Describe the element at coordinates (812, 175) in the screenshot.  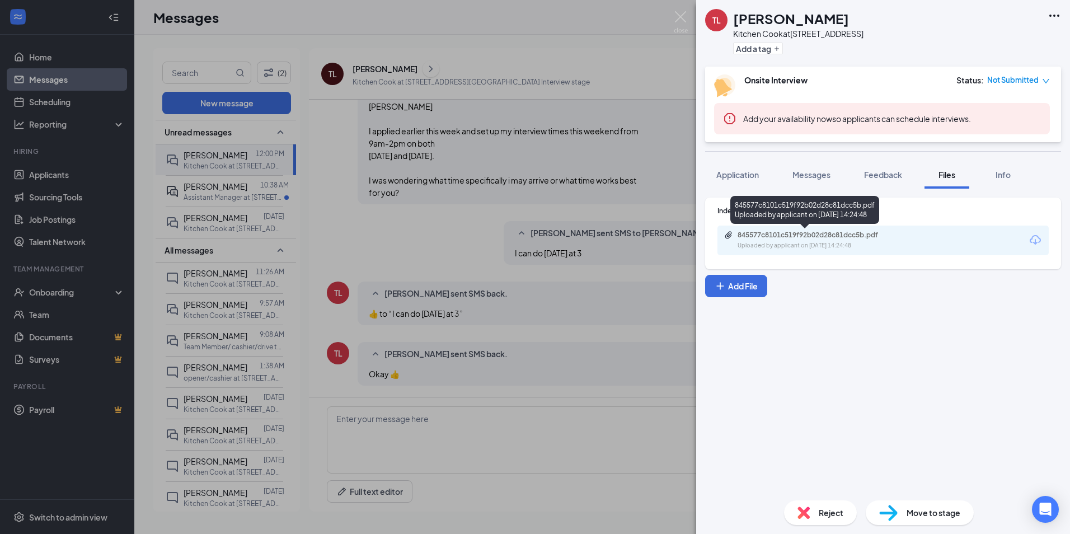
I see `span: Messages` at that location.